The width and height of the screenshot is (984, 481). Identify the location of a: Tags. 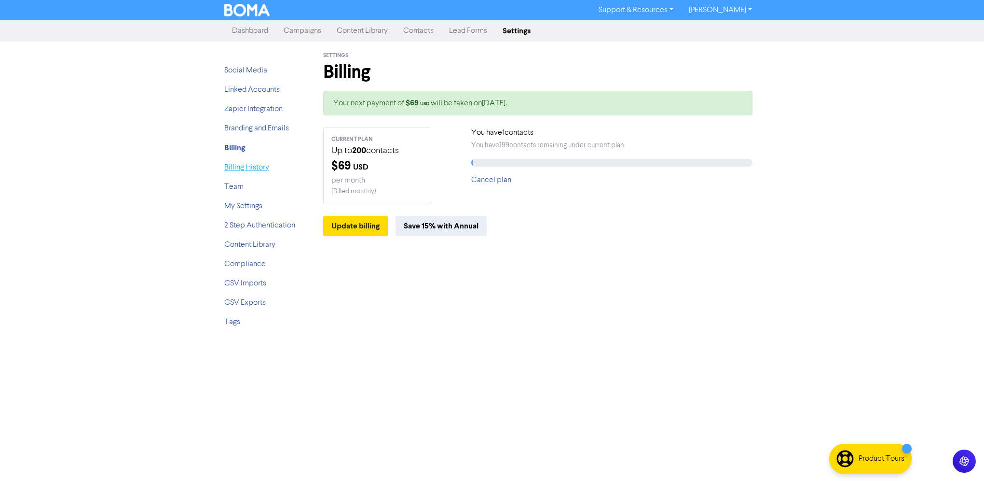
(232, 322).